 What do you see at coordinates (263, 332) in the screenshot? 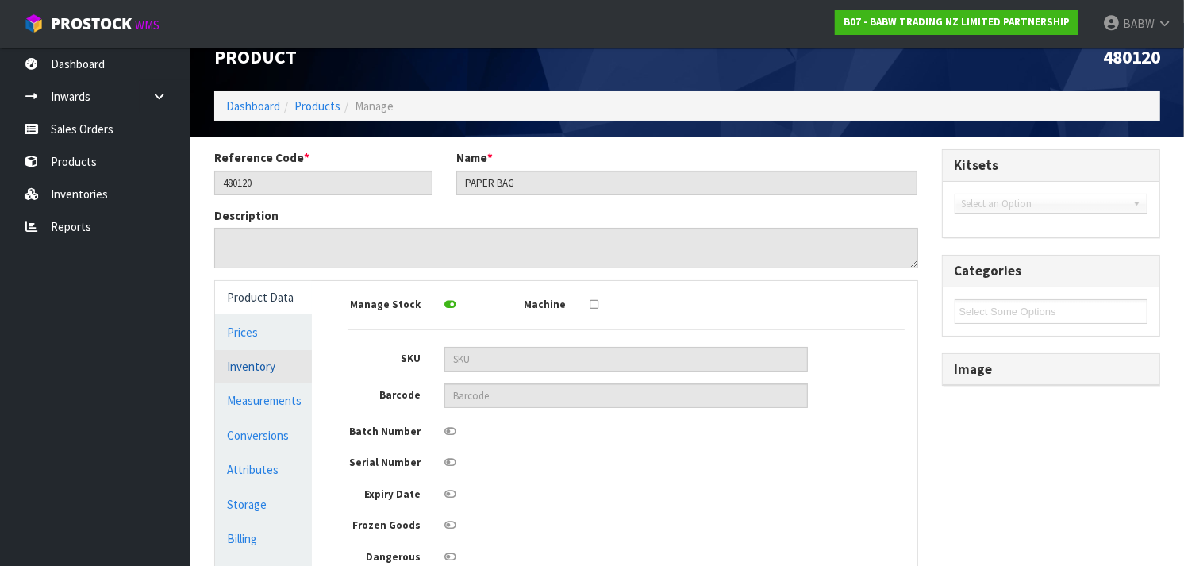
I see `a: Prices` at bounding box center [263, 332].